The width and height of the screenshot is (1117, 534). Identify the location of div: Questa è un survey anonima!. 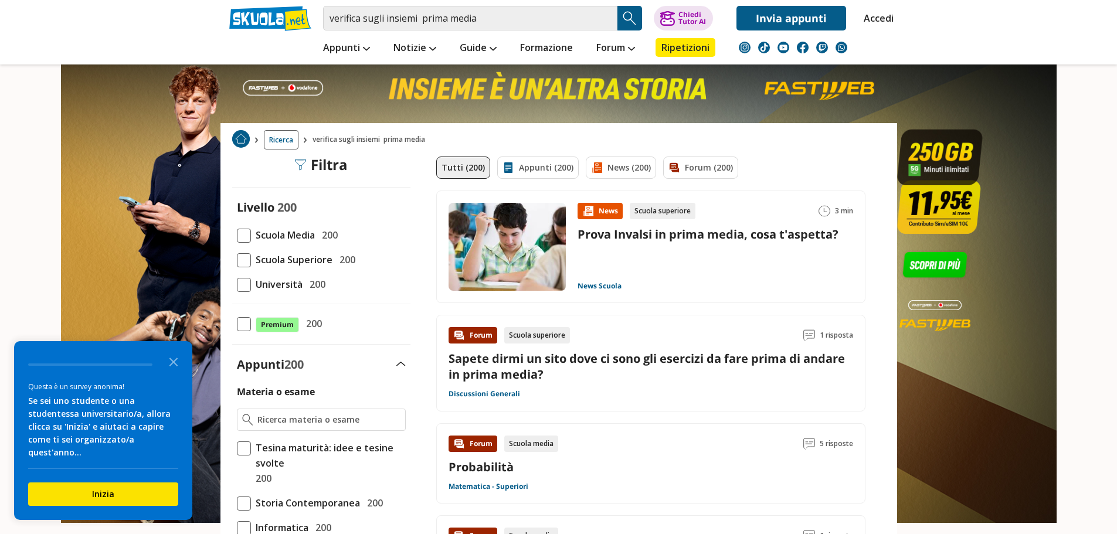
(103, 386).